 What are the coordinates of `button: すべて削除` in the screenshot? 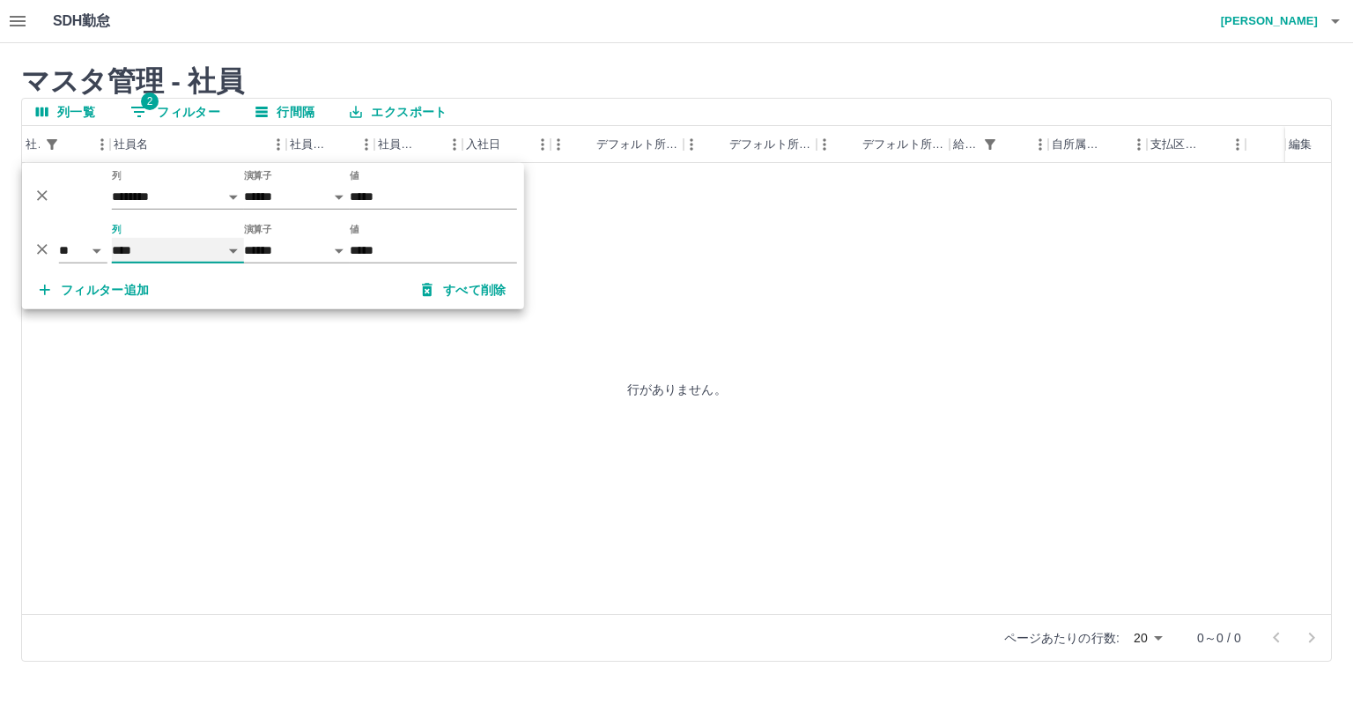 It's located at (464, 290).